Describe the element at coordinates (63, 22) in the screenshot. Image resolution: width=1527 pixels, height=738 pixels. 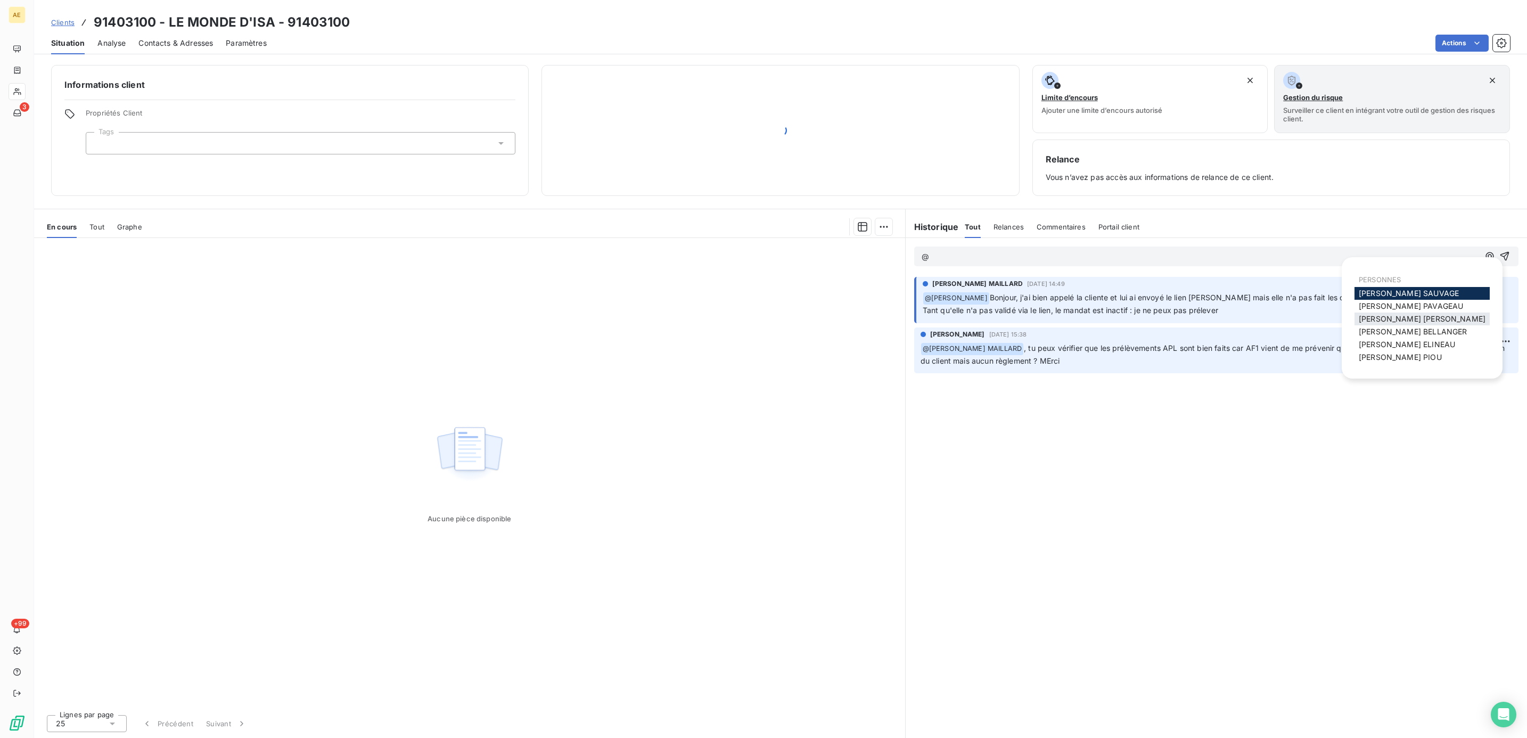
I see `a: Clients` at that location.